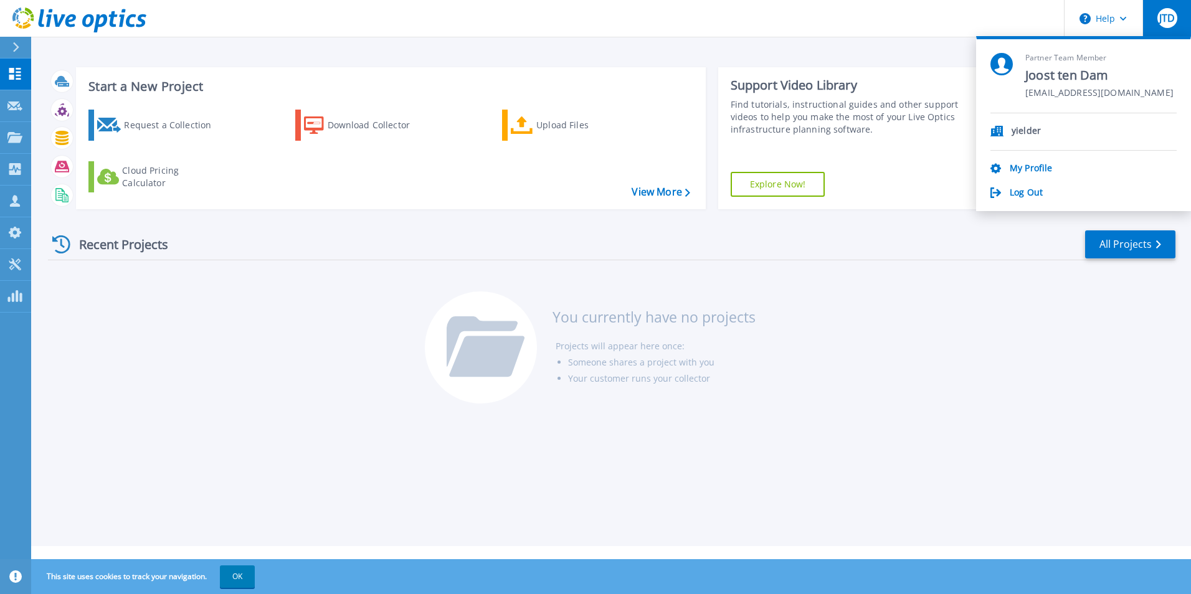 This screenshot has height=594, width=1191. Describe the element at coordinates (662, 363) in the screenshot. I see `li: Someone shares a project with you` at that location.